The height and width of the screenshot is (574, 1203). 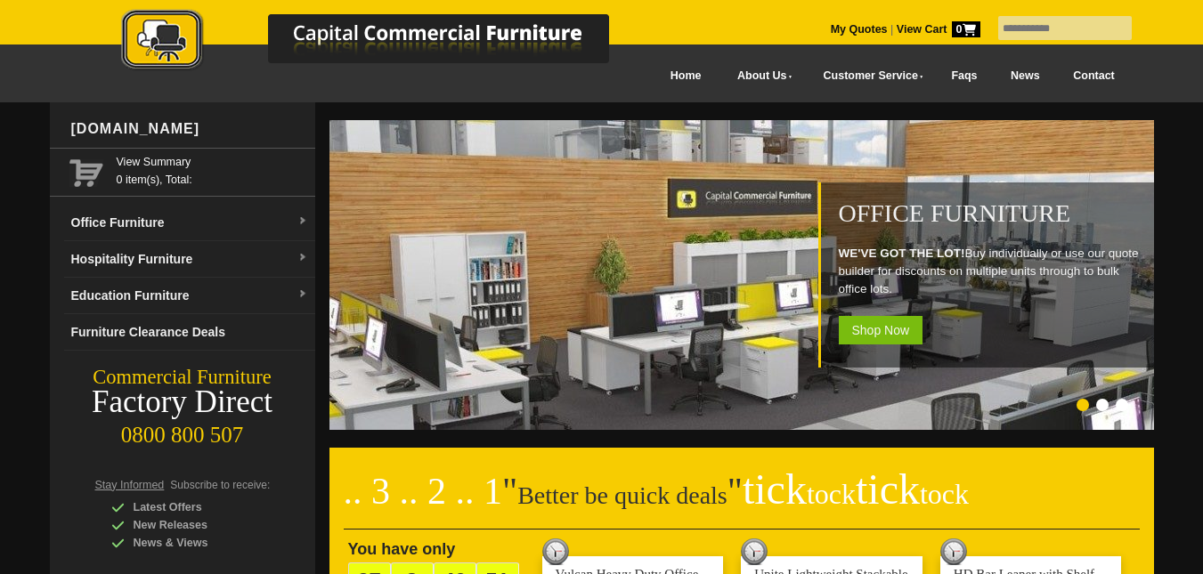 What do you see at coordinates (1122, 405) in the screenshot?
I see `li: Page dot 3` at bounding box center [1122, 405].